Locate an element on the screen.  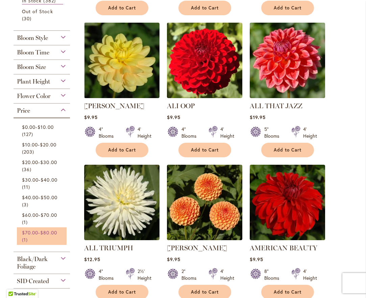
span: $19.95 is located at coordinates (257, 117).